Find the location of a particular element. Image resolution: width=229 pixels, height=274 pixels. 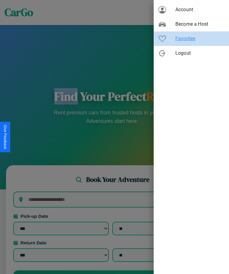

div: Give Feedback is located at coordinates (5, 137).